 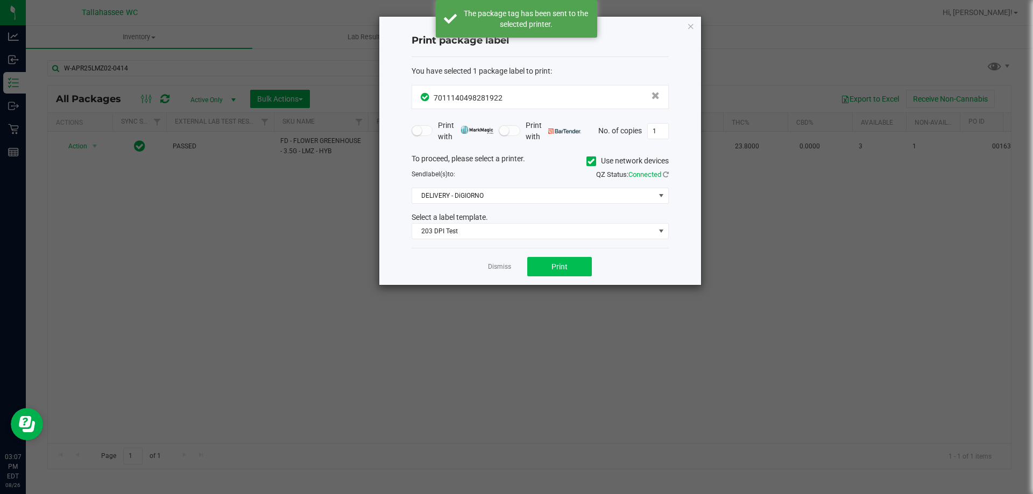 What do you see at coordinates (533, 231) in the screenshot?
I see `span: 203 DPI Test` at bounding box center [533, 231].